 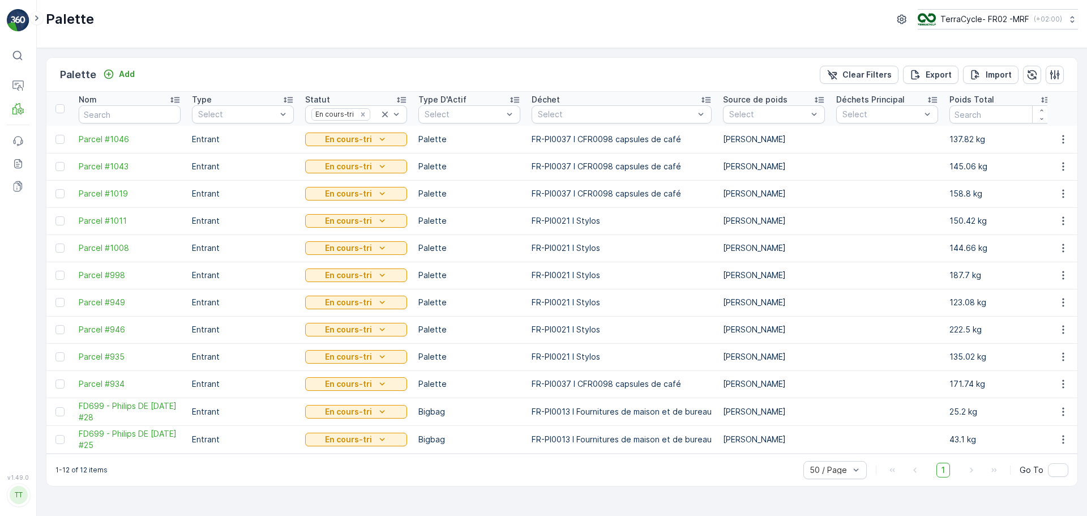 I want to click on p: ( +02:00 ), so click(x=1048, y=19).